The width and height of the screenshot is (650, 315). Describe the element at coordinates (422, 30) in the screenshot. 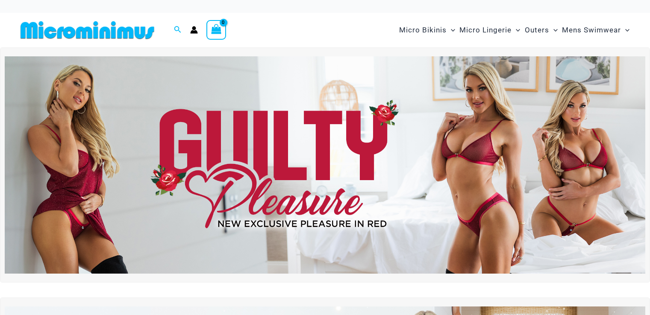

I see `span: Micro Bikinis` at that location.